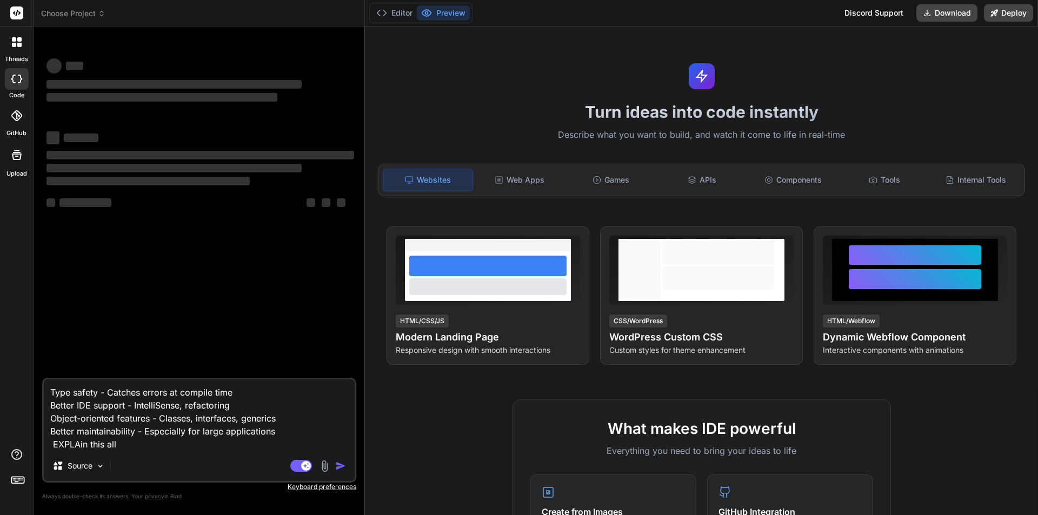  Describe the element at coordinates (341, 466) in the screenshot. I see `img: icon` at that location.